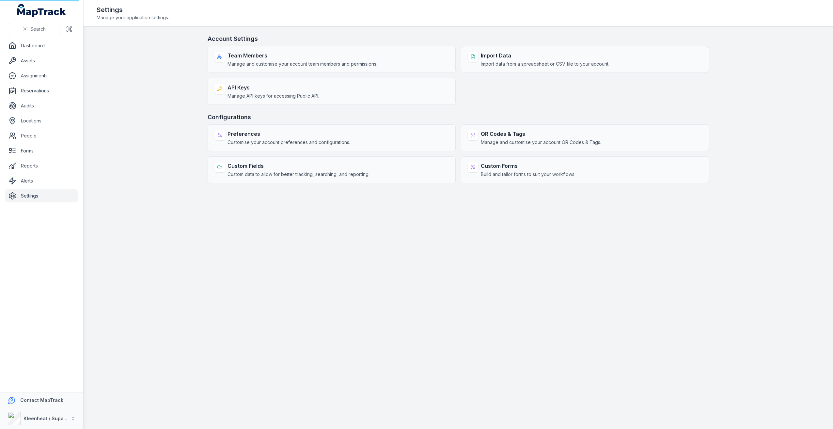  Describe the element at coordinates (585, 138) in the screenshot. I see `a: QR Codes & TagsManage and customise your account QR Codes & Tags.` at that location.